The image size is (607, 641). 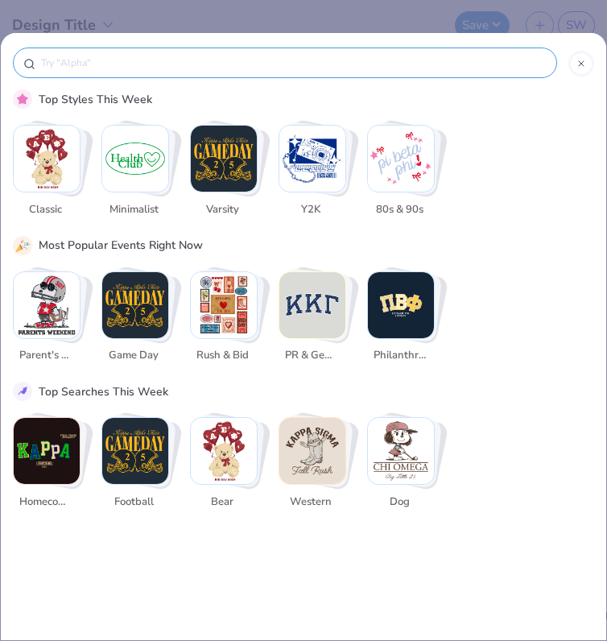 I want to click on img: Philanthropy, so click(x=401, y=305).